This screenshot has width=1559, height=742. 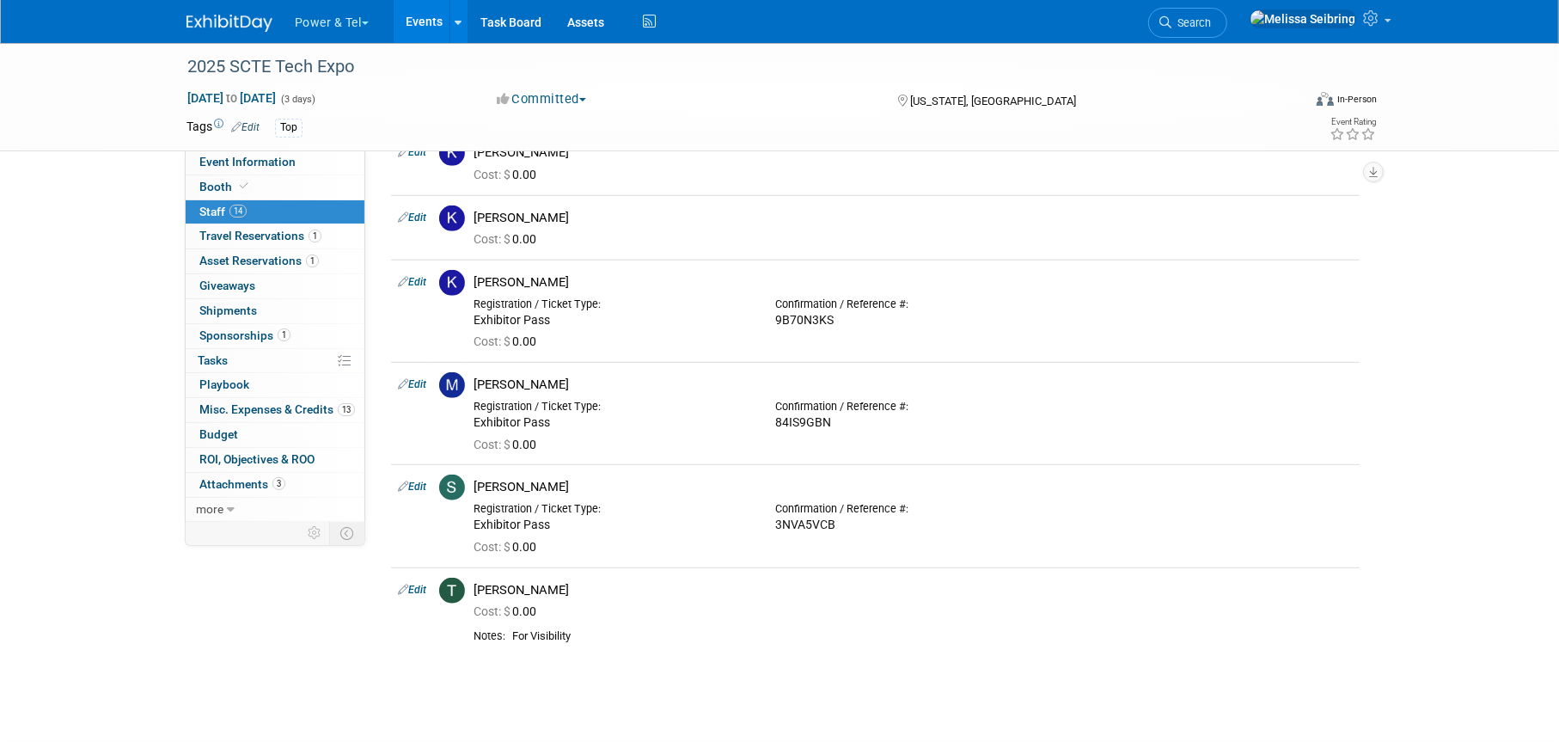 I want to click on span: Asset Reservations, so click(x=259, y=260).